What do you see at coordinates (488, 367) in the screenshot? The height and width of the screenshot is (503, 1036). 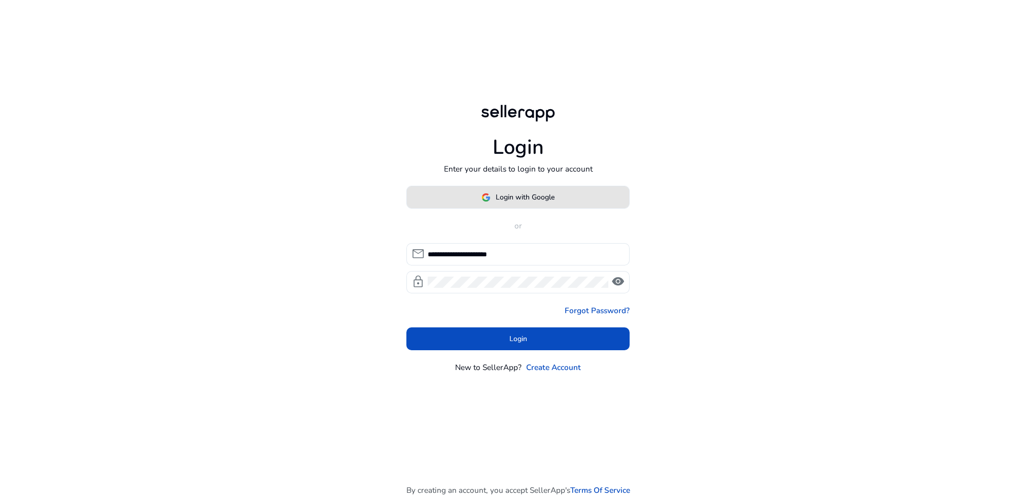 I see `p: New to SellerApp?` at bounding box center [488, 367].